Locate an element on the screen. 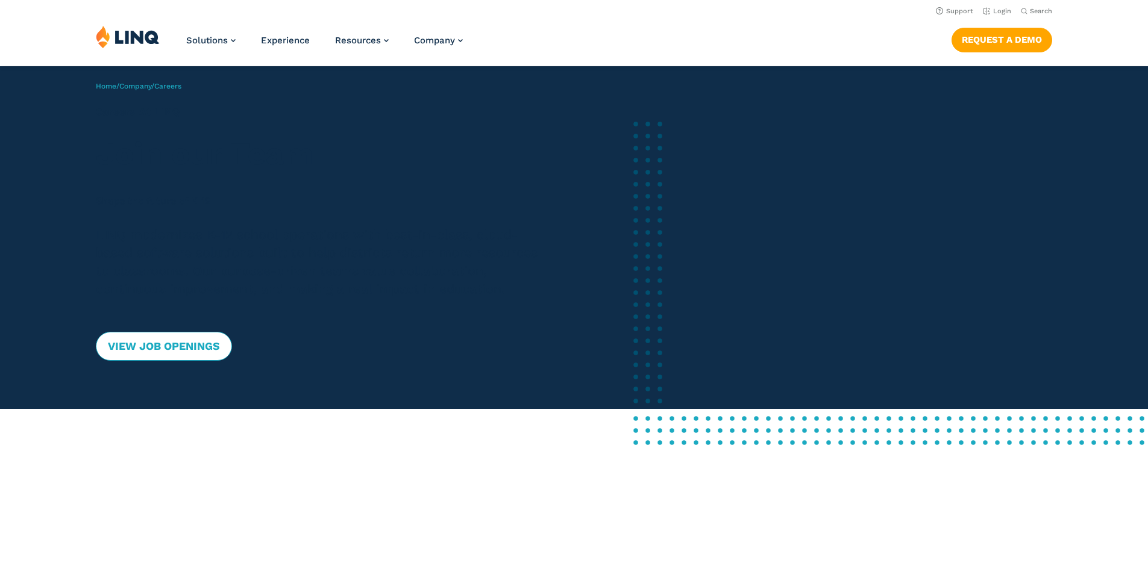  span: Careers is located at coordinates (167, 86).